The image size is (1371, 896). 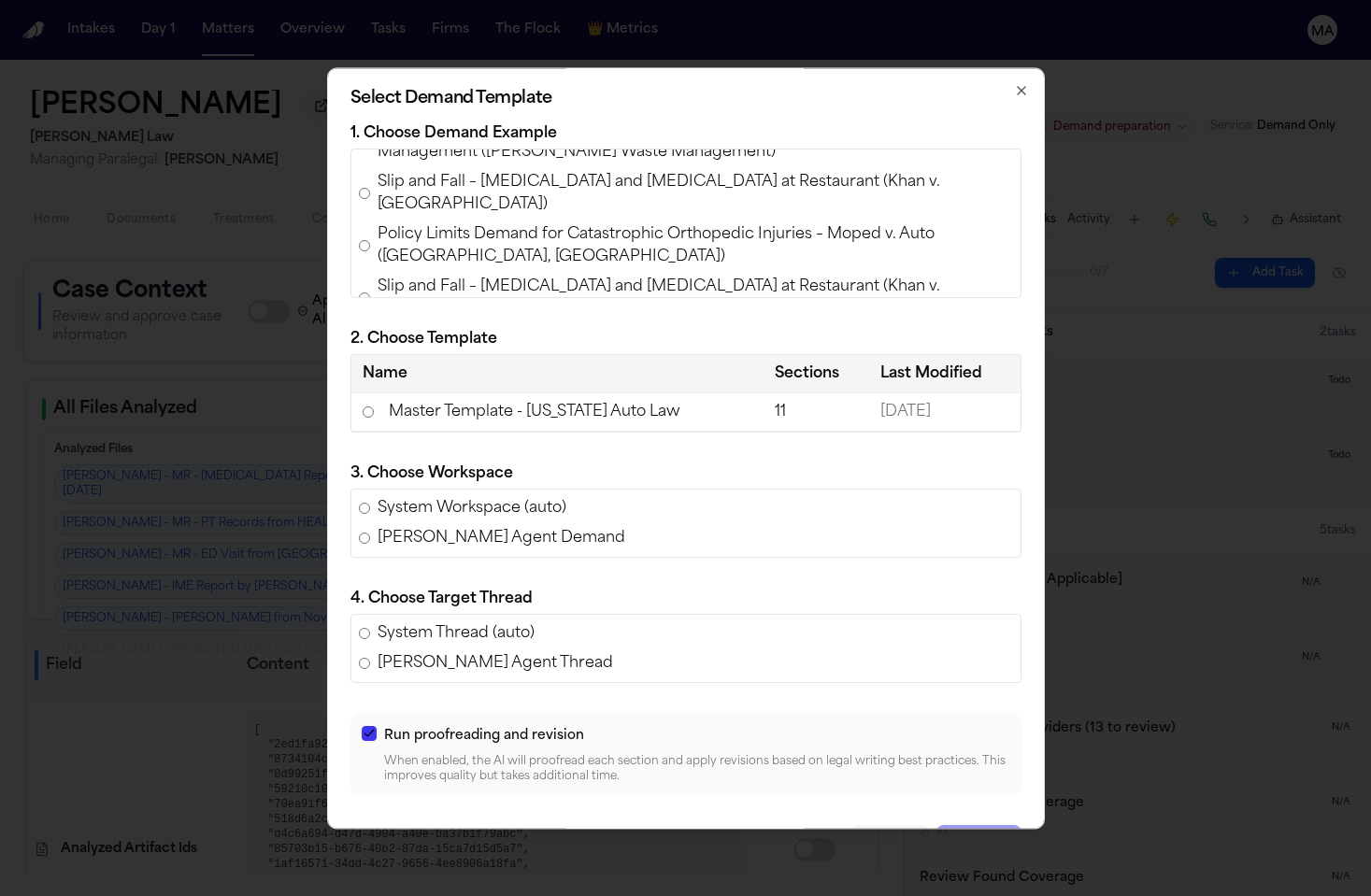 I want to click on th: Sections, so click(x=816, y=373).